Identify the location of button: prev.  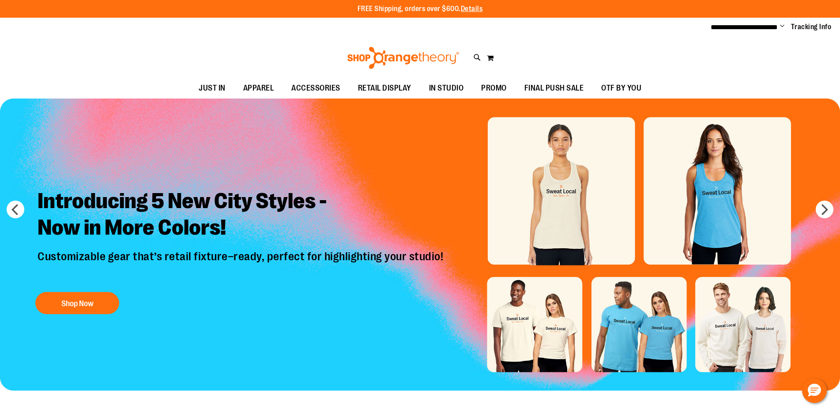
(15, 209).